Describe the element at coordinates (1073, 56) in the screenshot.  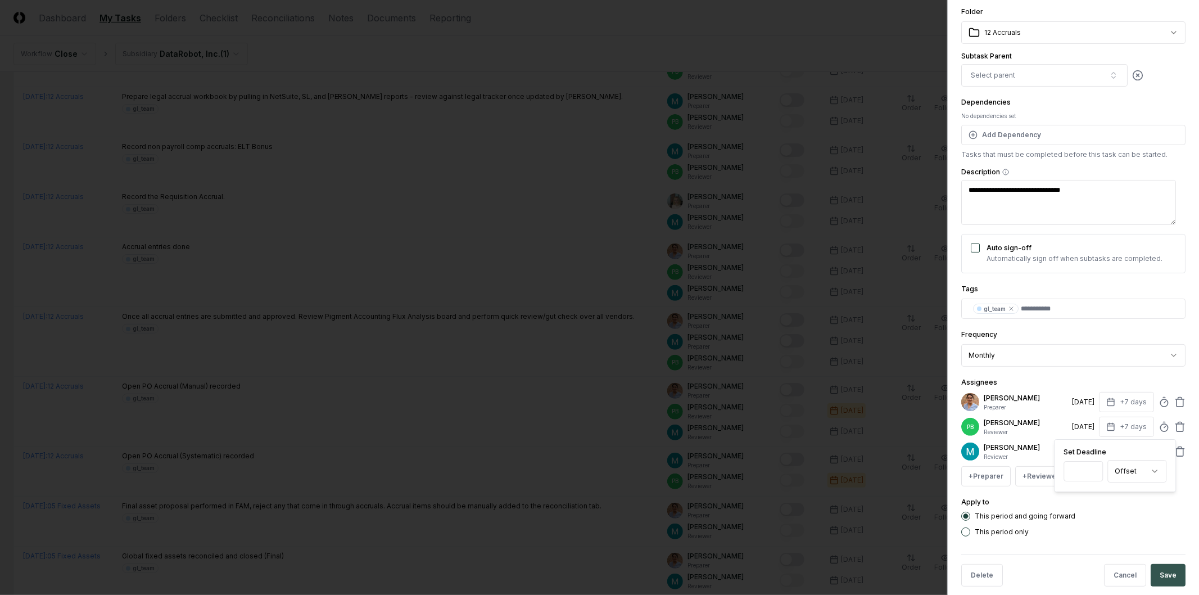
I see `label: Subtask Parent` at that location.